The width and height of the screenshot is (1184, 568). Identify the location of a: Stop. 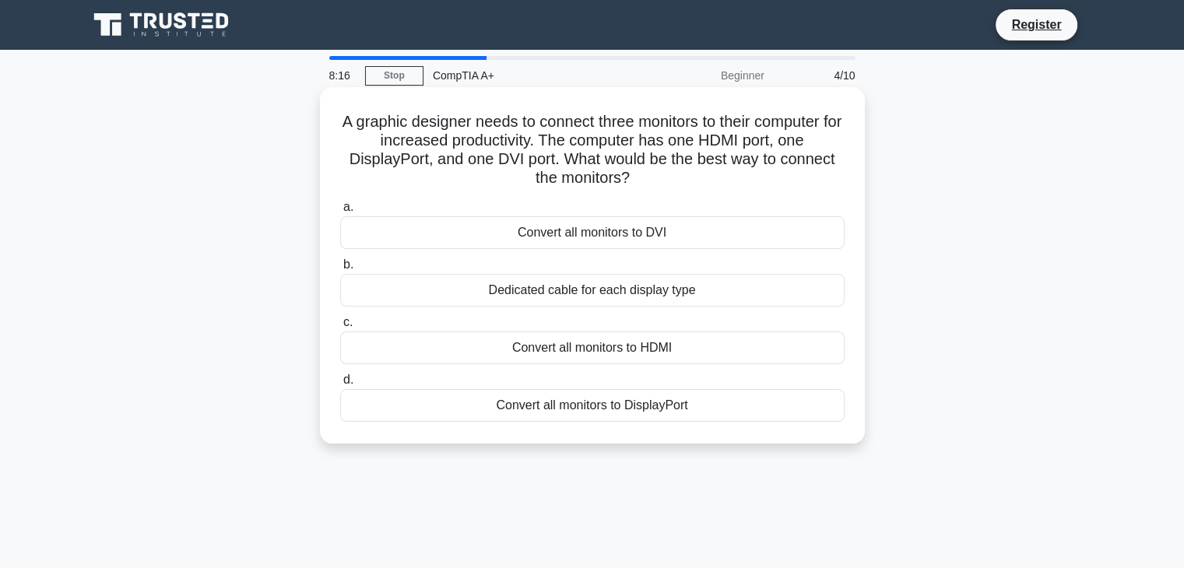
(394, 76).